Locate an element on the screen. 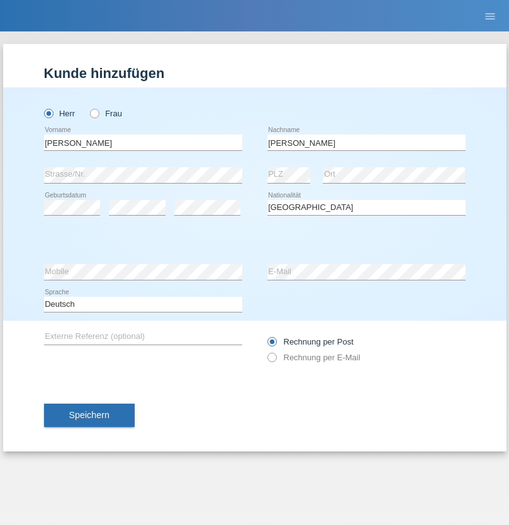 This screenshot has height=525, width=509. input: Rechnung per E-Mail is located at coordinates (271, 361).